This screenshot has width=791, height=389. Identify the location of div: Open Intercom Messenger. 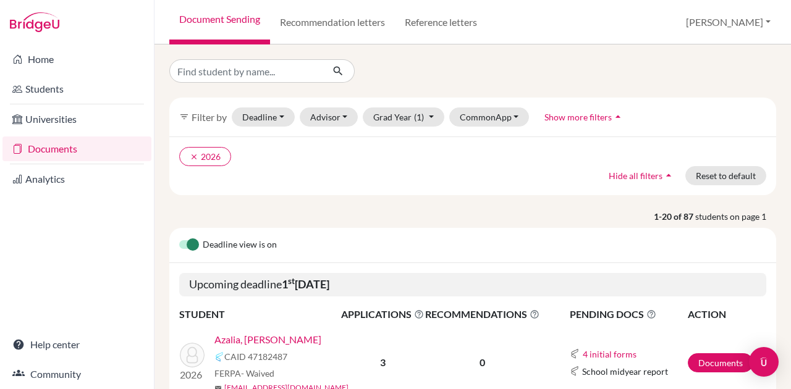
(763, 362).